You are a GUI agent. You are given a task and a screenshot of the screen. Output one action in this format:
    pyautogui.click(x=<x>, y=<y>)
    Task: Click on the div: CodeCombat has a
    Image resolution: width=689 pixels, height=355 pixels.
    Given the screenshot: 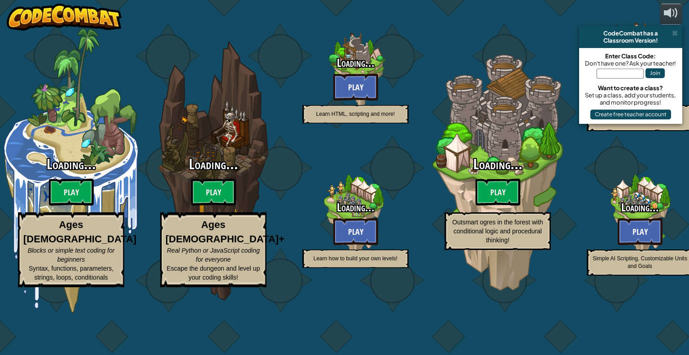 What is the action you would take?
    pyautogui.click(x=631, y=33)
    